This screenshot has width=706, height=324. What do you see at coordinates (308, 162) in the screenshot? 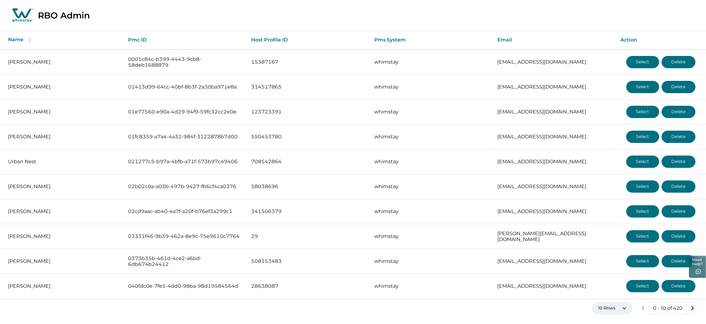
I see `p: 708542864` at bounding box center [308, 162].